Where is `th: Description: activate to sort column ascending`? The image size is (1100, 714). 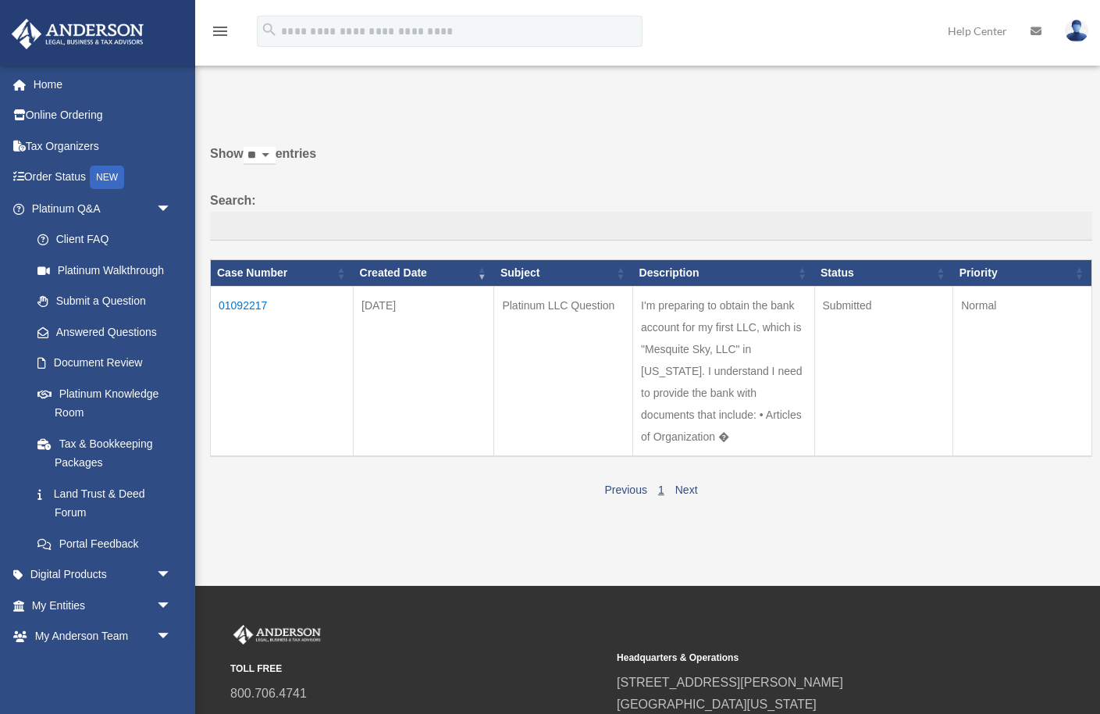
th: Description: activate to sort column ascending is located at coordinates (724, 273).